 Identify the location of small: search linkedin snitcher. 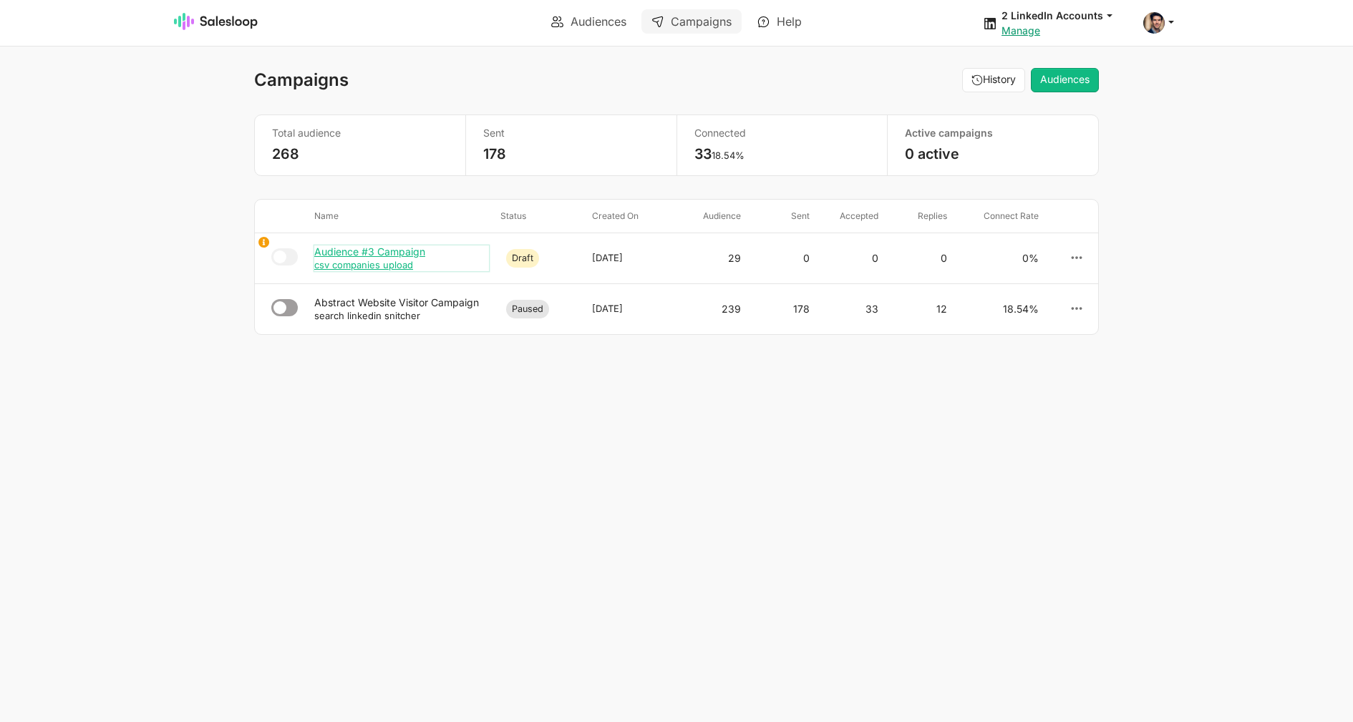
(367, 316).